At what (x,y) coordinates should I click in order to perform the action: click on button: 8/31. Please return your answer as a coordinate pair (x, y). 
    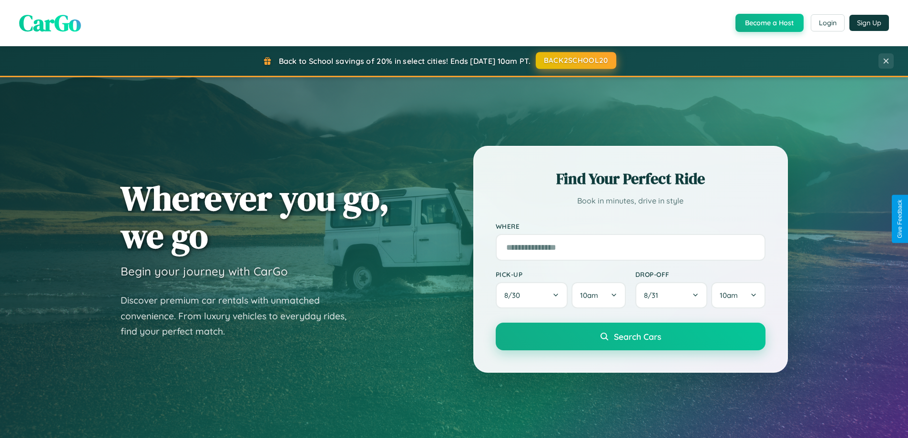
    Looking at the image, I should click on (672, 295).